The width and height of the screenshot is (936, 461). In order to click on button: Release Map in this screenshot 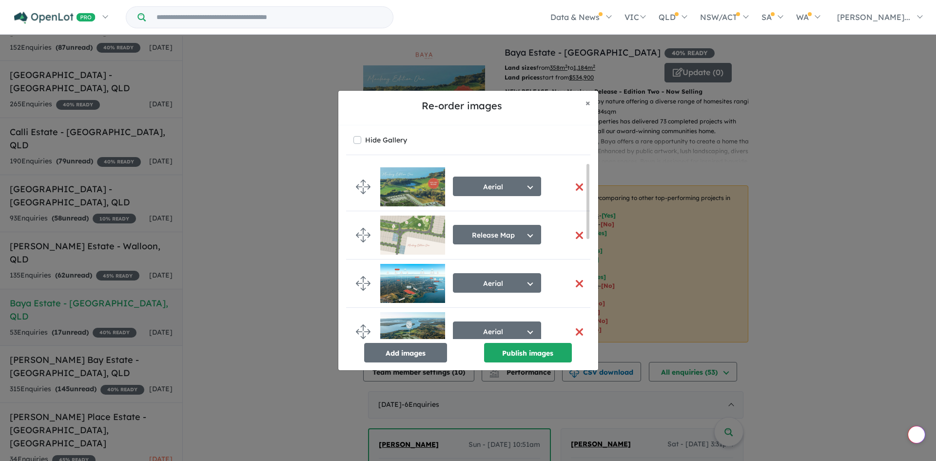, I will do `click(497, 235)`.